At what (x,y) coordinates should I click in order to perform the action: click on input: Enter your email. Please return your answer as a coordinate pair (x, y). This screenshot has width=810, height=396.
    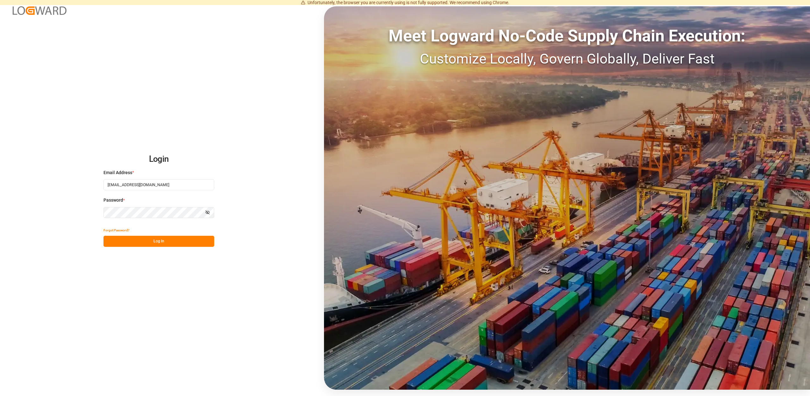
    Looking at the image, I should click on (159, 185).